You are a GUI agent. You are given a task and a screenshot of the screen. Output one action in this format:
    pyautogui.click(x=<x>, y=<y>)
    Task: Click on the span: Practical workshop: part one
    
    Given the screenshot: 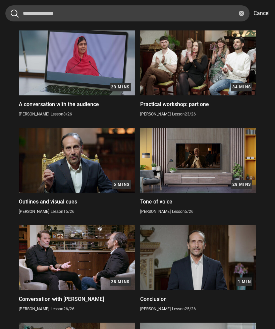 What is the action you would take?
    pyautogui.click(x=174, y=104)
    